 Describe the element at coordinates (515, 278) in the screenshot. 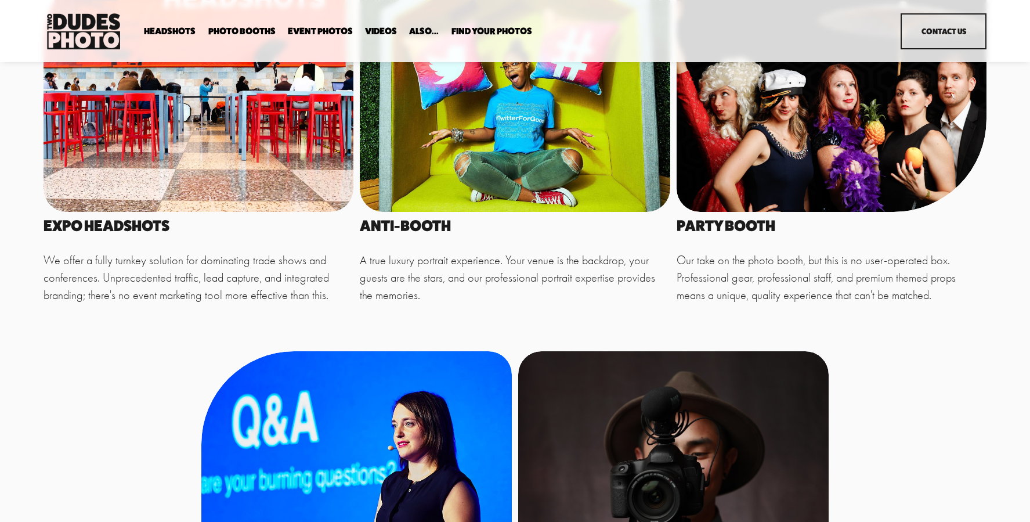

I see `p: A true luxury portrait experience. Your venue is the backdrop, your guests are the stars, and our...` at that location.